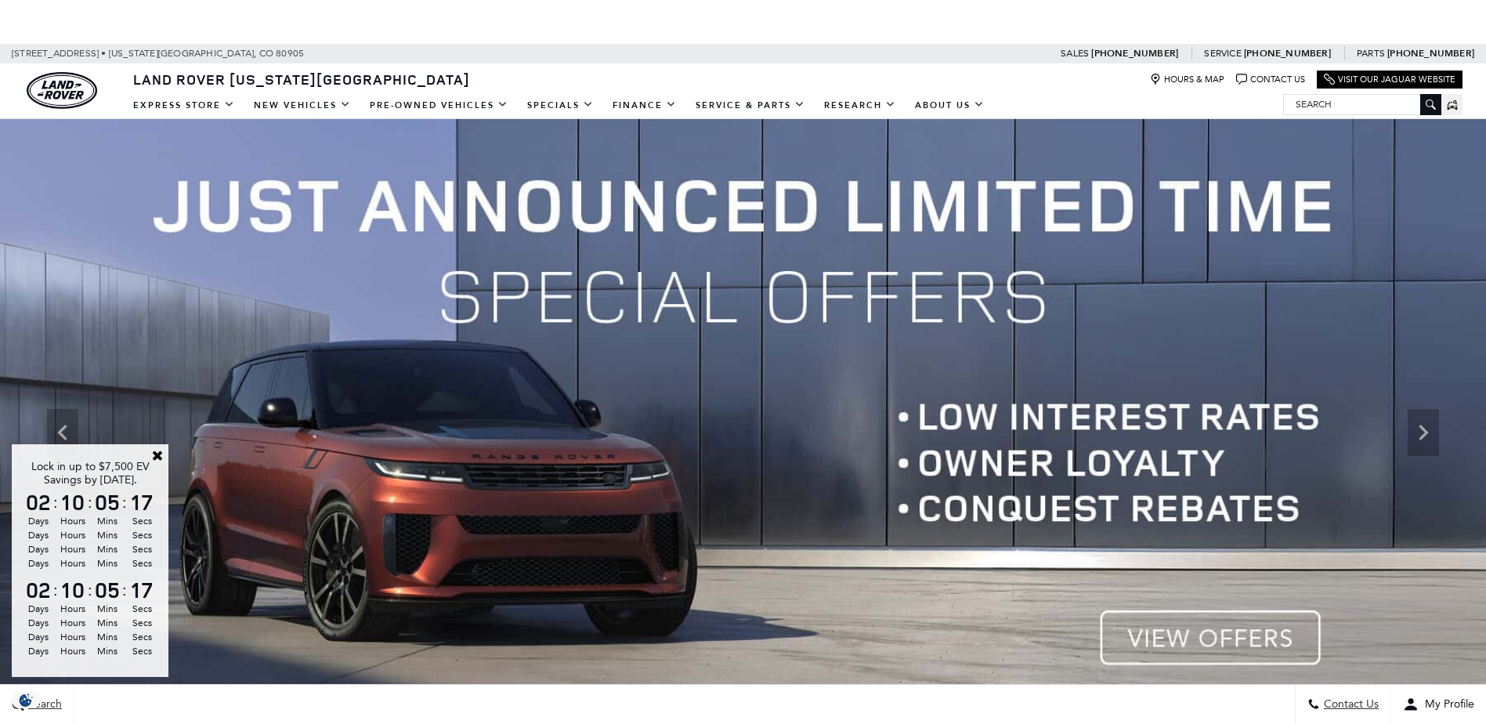 The width and height of the screenshot is (1486, 724). I want to click on span: Contact Us, so click(1349, 704).